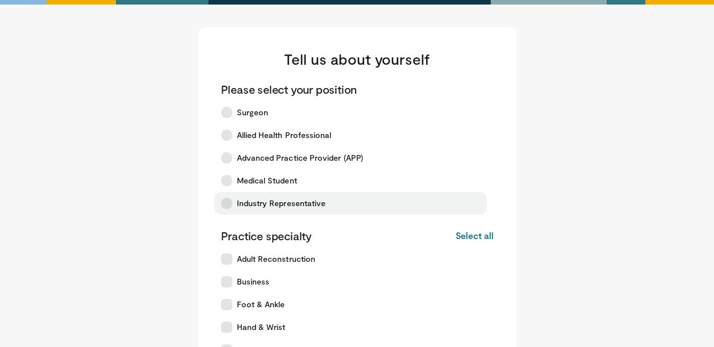 The image size is (714, 347). What do you see at coordinates (261, 305) in the screenshot?
I see `span: Foot & Ankle` at bounding box center [261, 305].